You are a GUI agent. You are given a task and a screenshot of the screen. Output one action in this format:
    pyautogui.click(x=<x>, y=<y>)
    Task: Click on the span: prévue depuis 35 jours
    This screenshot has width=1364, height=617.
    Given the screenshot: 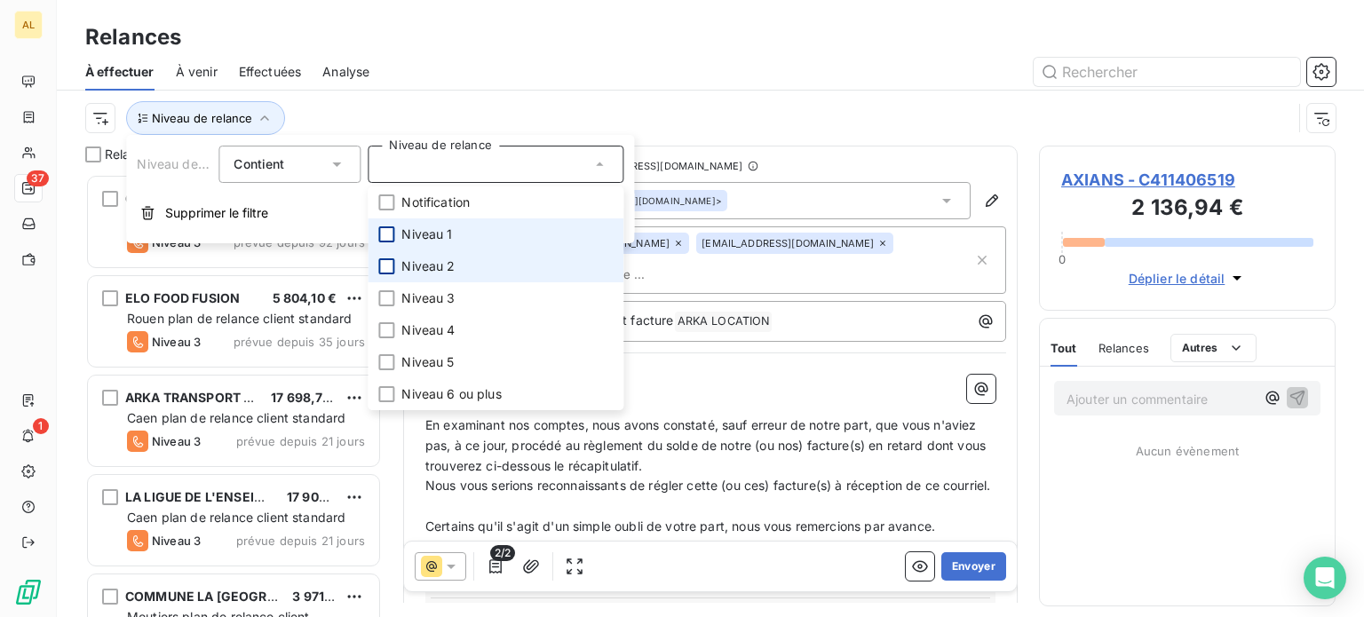 What is the action you would take?
    pyautogui.click(x=299, y=342)
    